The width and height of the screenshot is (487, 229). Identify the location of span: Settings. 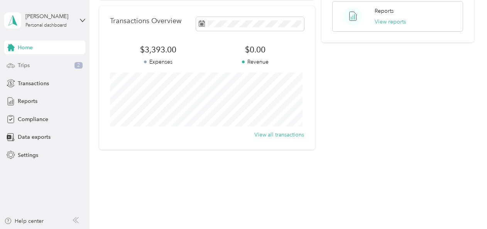
(28, 155).